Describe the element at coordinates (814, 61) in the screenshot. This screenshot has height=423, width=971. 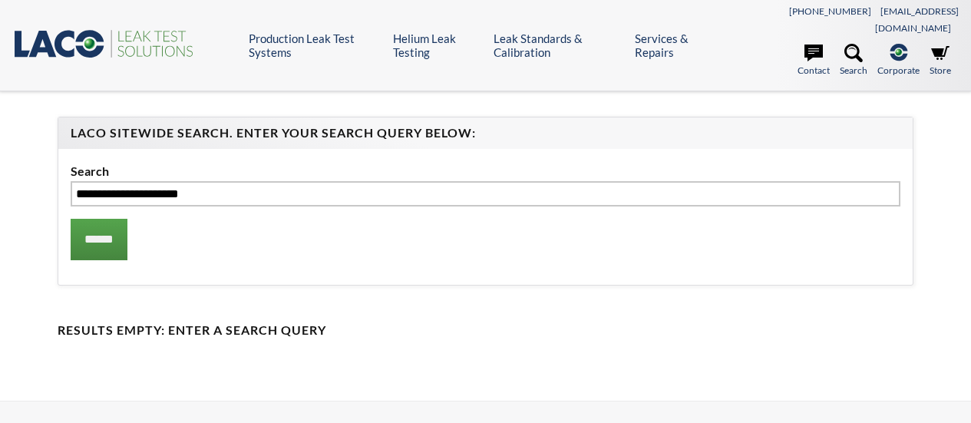
I see `a: Contact` at that location.